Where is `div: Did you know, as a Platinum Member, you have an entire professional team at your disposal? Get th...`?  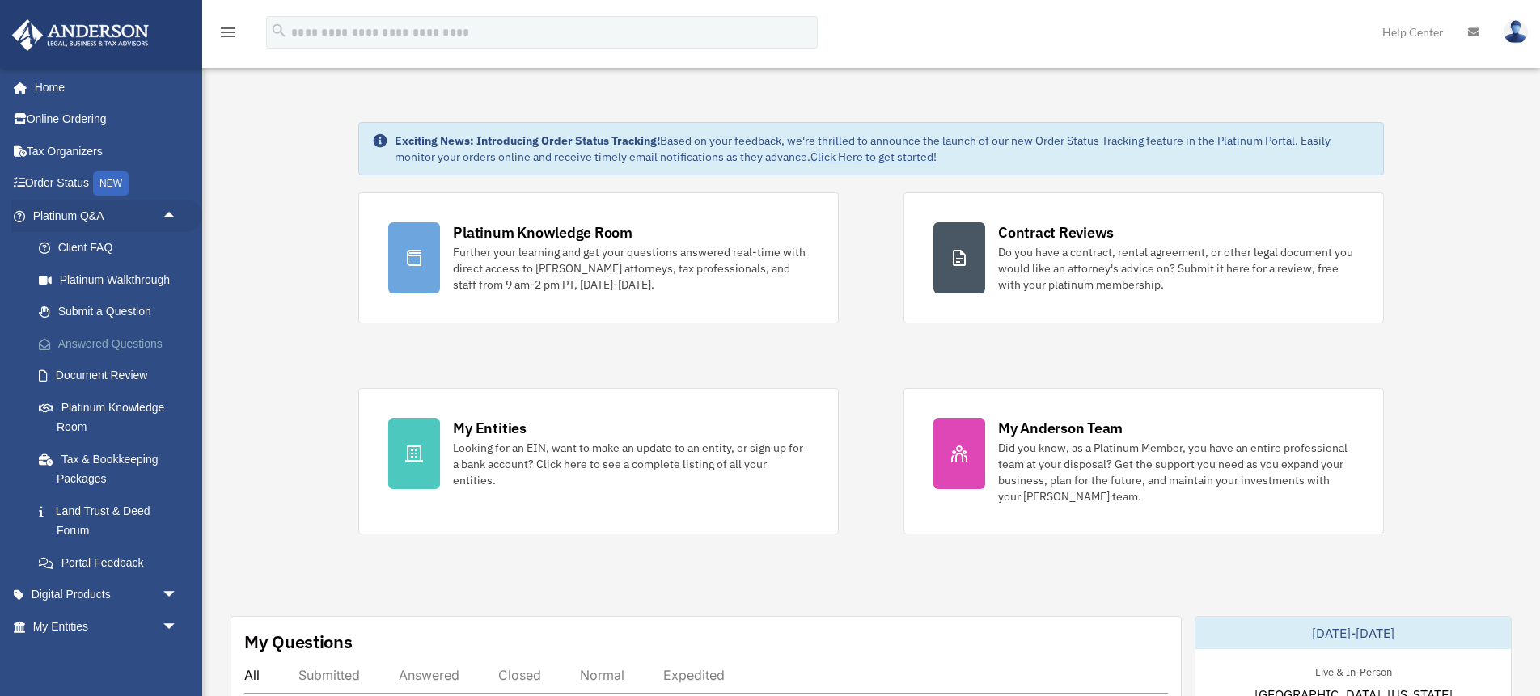 div: Did you know, as a Platinum Member, you have an entire professional team at your disposal? Get th... is located at coordinates (1176, 472).